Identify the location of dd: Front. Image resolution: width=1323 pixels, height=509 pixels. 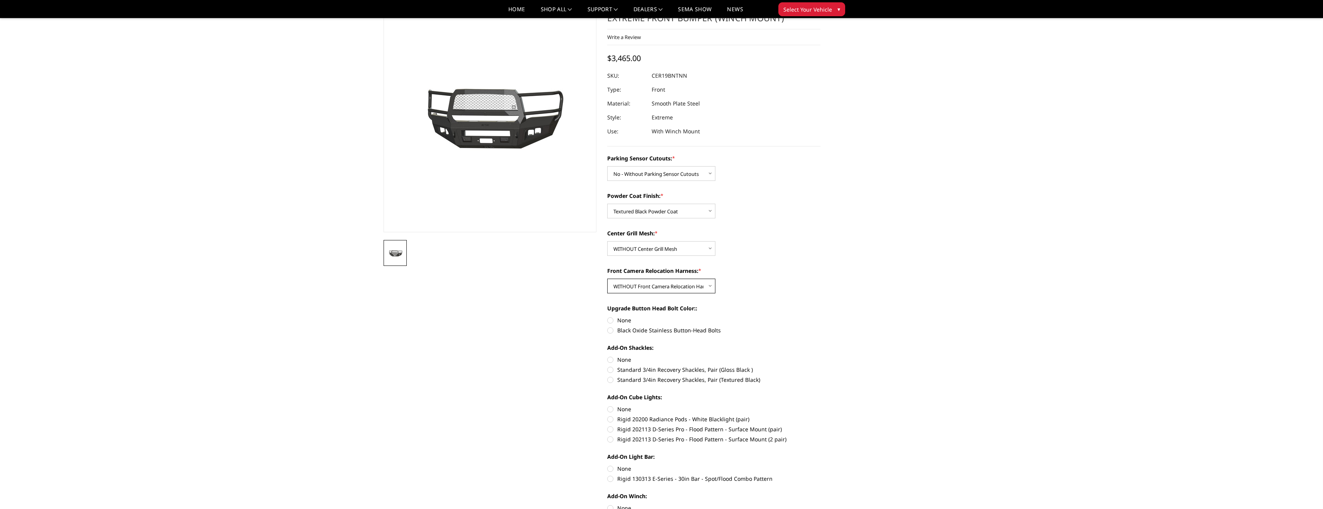
(658, 90).